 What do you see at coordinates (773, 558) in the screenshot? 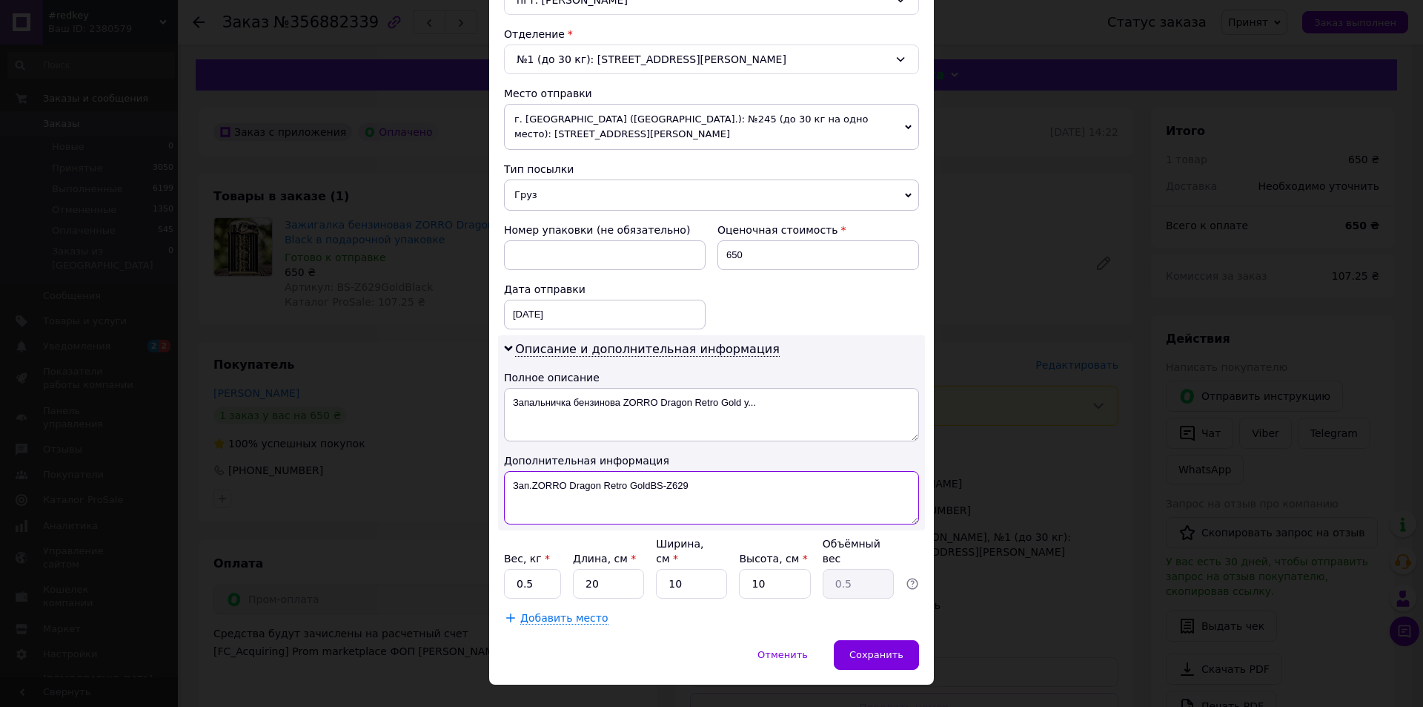
I see `label: Высота, см` at bounding box center [773, 558].